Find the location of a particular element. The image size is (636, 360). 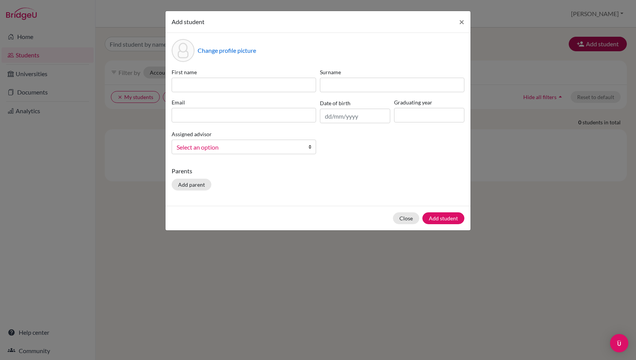

label: Surname is located at coordinates (392, 72).